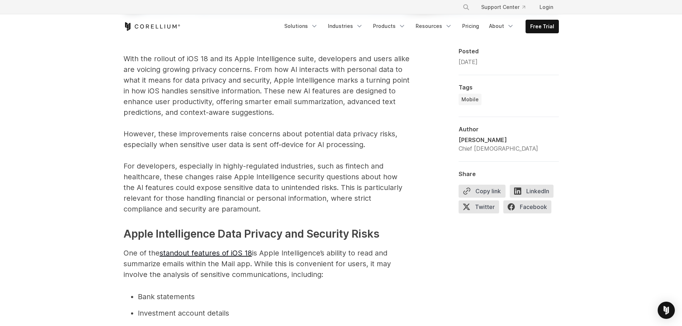  I want to click on a: Mobile, so click(470, 100).